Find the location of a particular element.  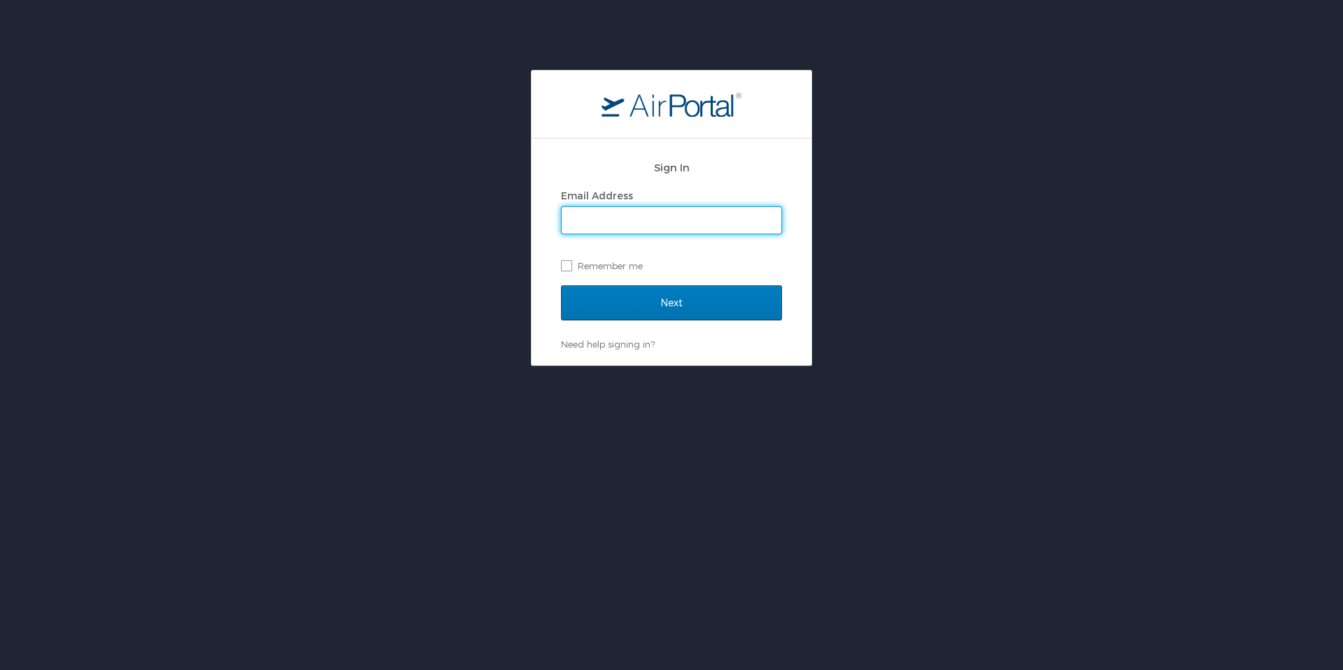

h2: Sign In is located at coordinates (672, 167).